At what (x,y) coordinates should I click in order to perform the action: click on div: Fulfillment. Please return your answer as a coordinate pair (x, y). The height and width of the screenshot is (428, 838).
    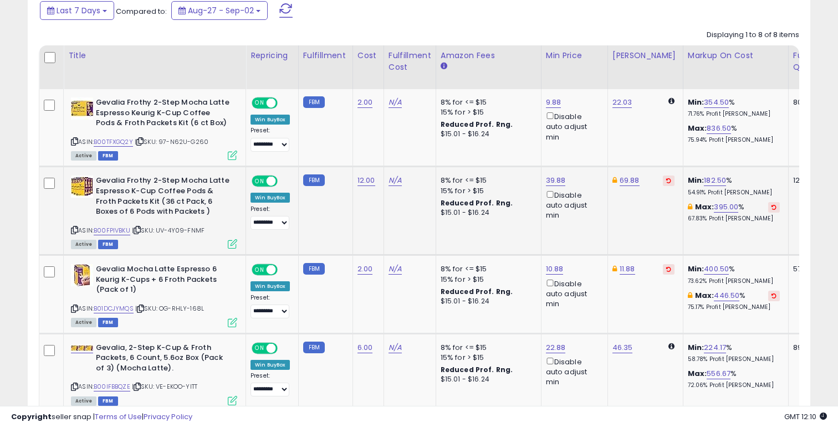
    Looking at the image, I should click on (325, 55).